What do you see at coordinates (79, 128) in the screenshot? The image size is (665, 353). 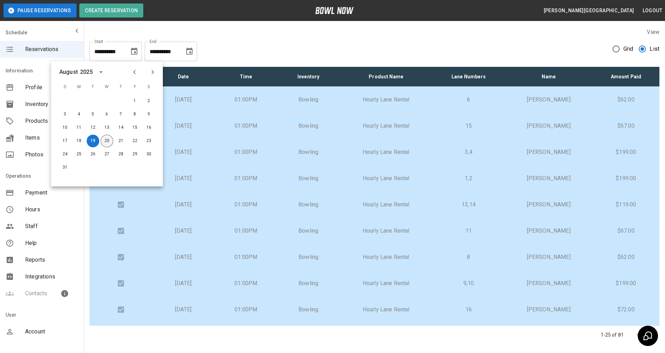 I see `button: Aug 11, 2025` at bounding box center [79, 128].